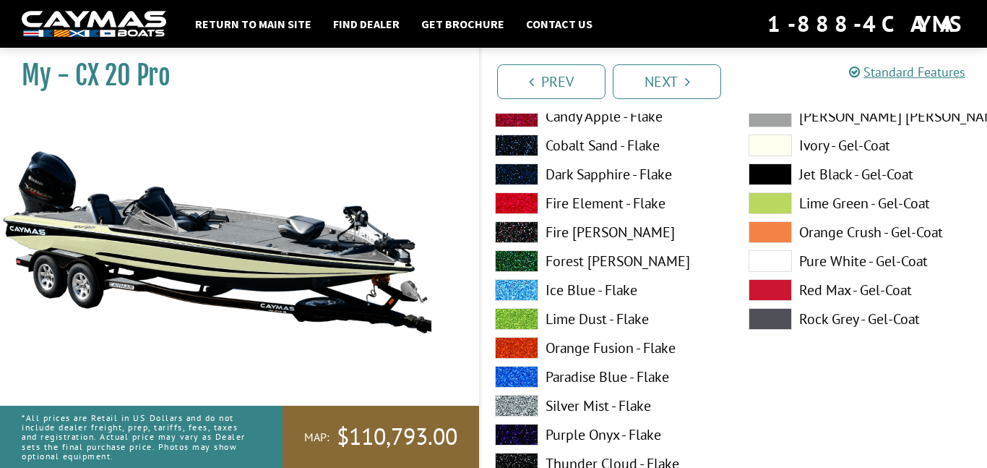 This screenshot has width=987, height=468. What do you see at coordinates (867, 24) in the screenshot?
I see `div: 1-888-4CAYMAS` at bounding box center [867, 24].